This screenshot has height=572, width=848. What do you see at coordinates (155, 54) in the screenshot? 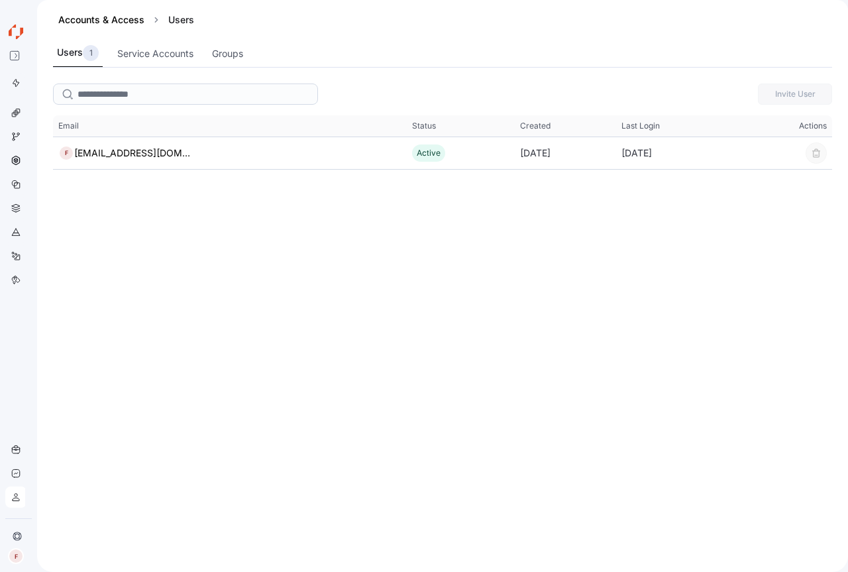
I see `div: Service Accounts` at bounding box center [155, 54].